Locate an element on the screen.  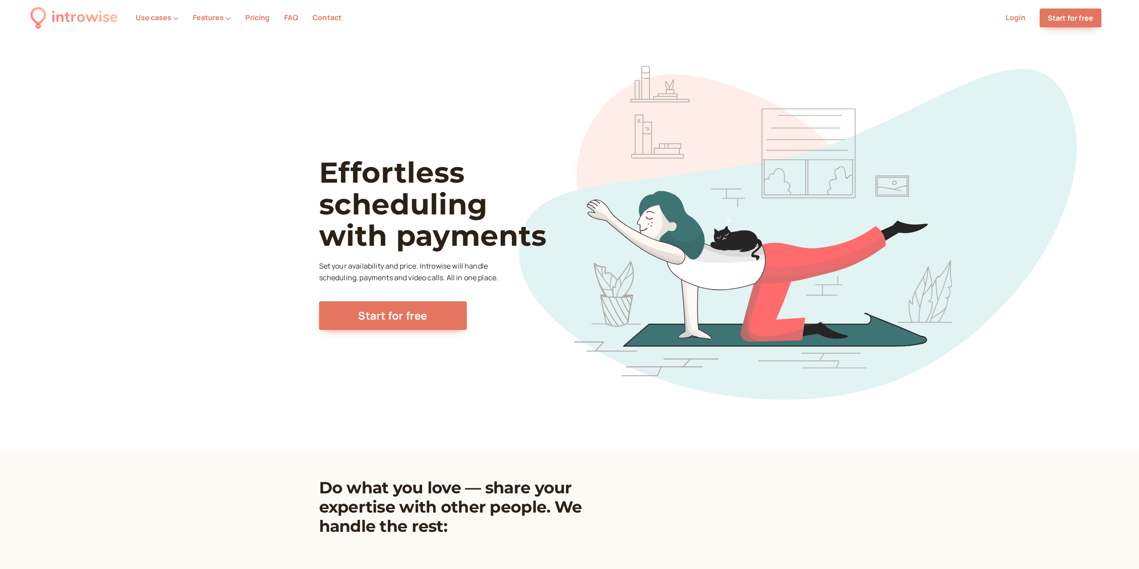
a: Login is located at coordinates (1015, 17).